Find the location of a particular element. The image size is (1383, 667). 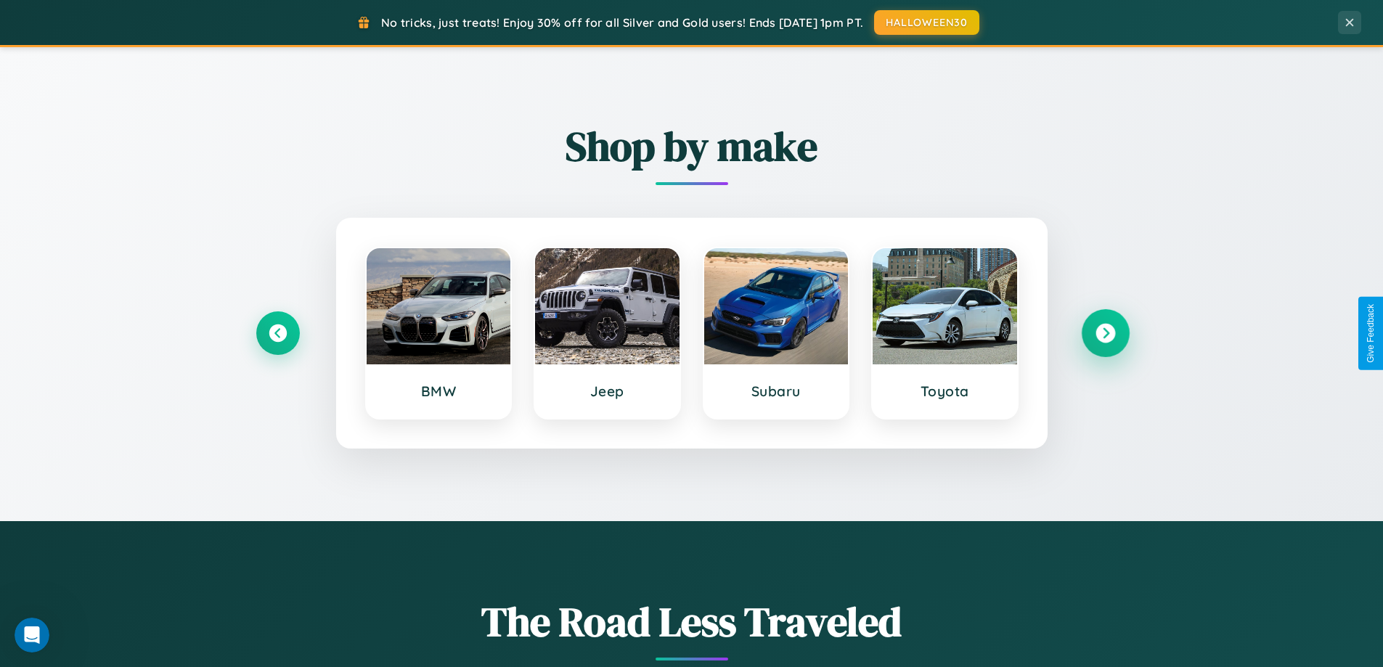

button: HALLOWEEN30 is located at coordinates (926, 23).